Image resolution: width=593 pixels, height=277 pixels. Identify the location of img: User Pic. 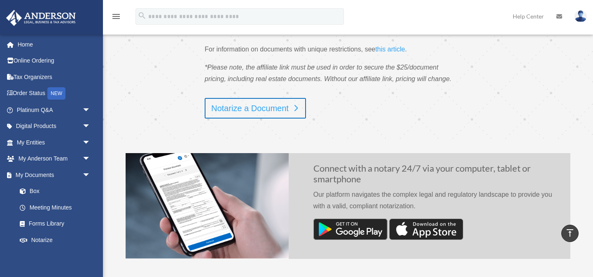
(581, 16).